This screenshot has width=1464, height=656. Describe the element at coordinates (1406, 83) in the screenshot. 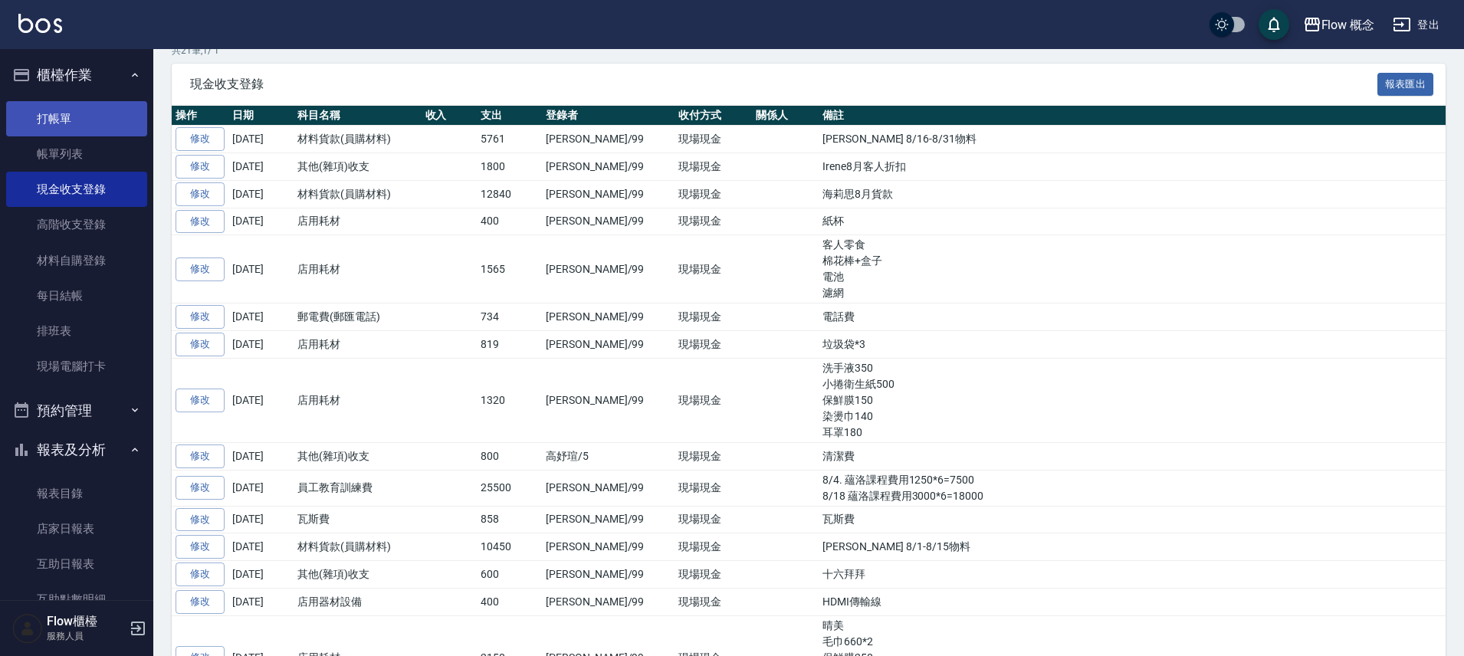

I see `a: 報表匯出` at that location.